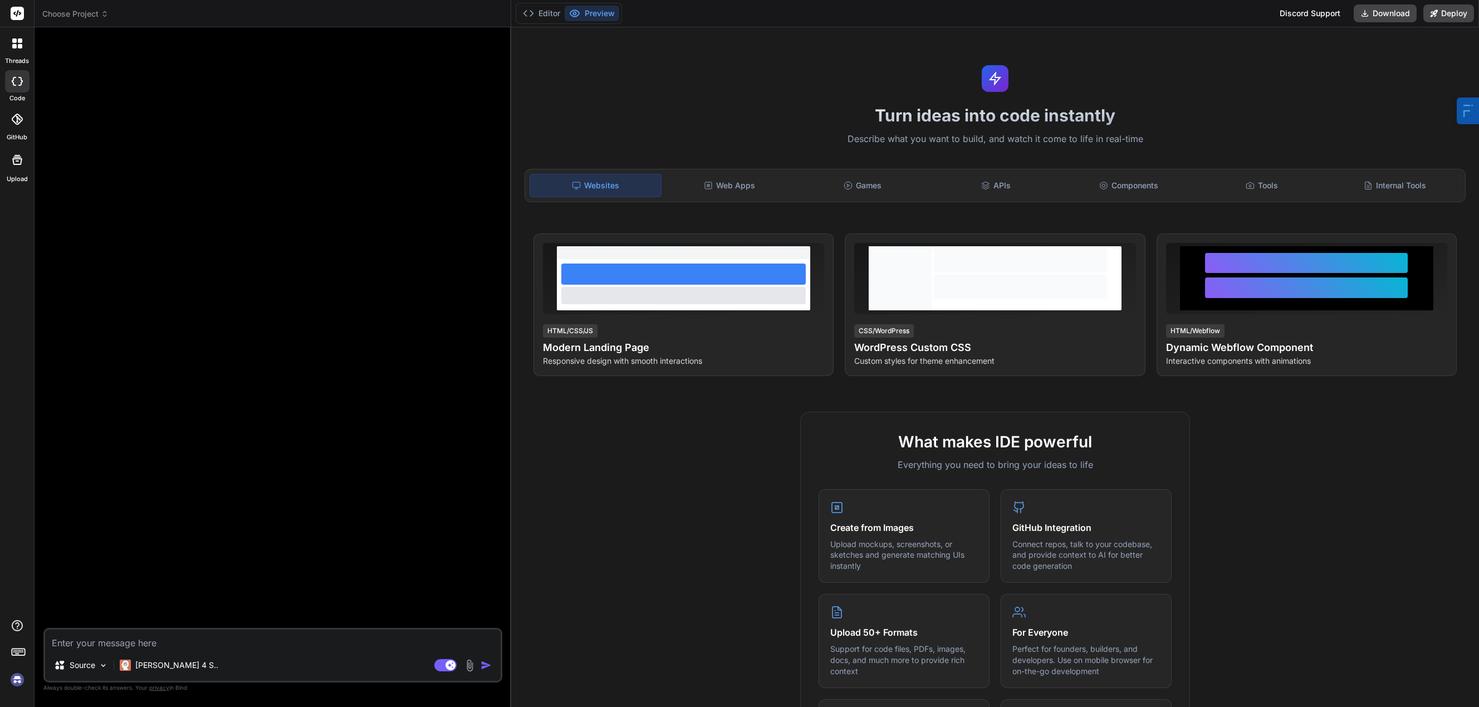 The width and height of the screenshot is (1479, 707). What do you see at coordinates (1395, 185) in the screenshot?
I see `div: Internal Tools` at bounding box center [1395, 185].